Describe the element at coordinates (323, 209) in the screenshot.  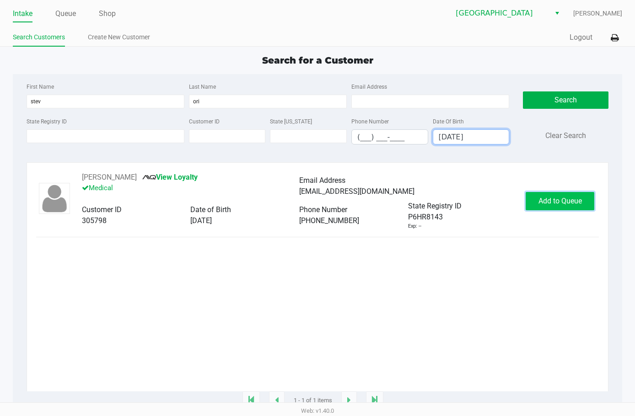
I see `span: Phone Number` at that location.